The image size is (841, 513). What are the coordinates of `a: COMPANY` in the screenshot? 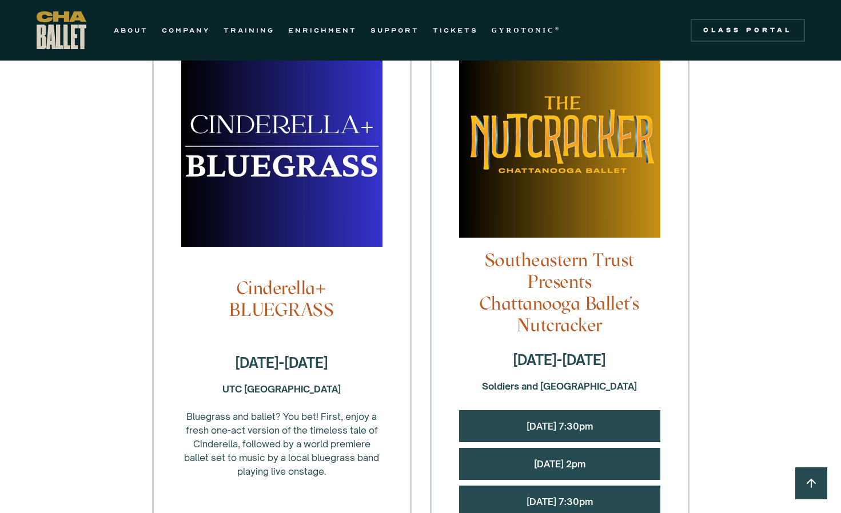 It's located at (186, 30).